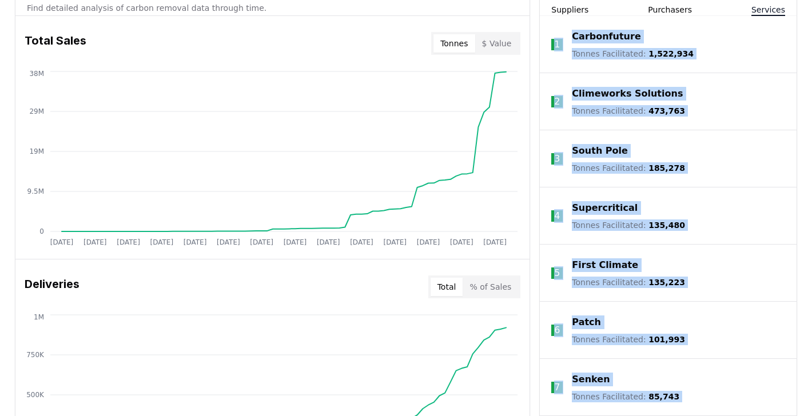 The image size is (812, 416). I want to click on a: Senken, so click(590, 380).